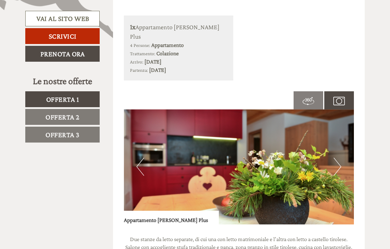 The image size is (390, 249). Describe the element at coordinates (239, 167) in the screenshot. I see `img: image` at that location.